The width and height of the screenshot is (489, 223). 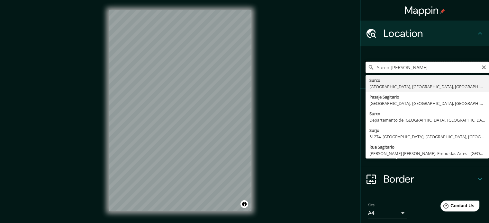 I want to click on h4: Border, so click(x=429, y=179).